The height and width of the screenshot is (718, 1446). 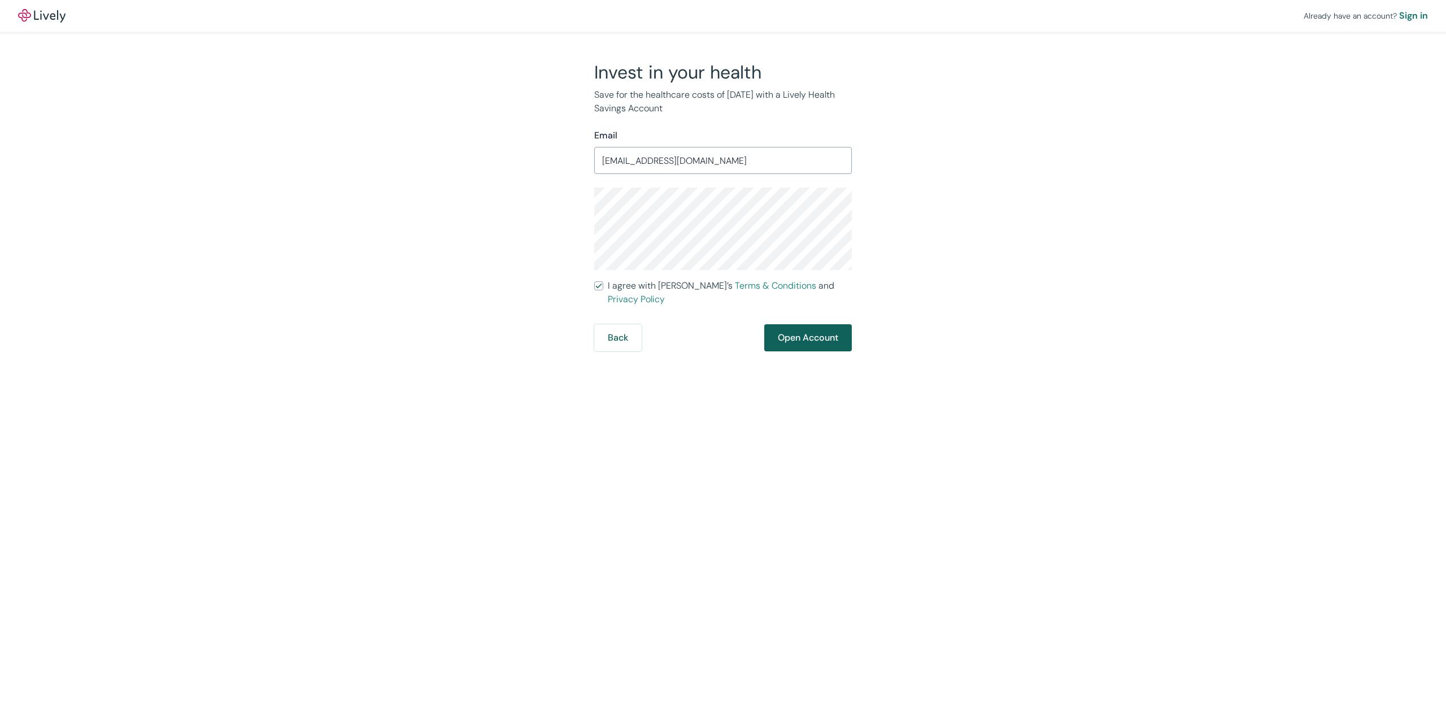 What do you see at coordinates (1413, 16) in the screenshot?
I see `a: Sign in` at bounding box center [1413, 16].